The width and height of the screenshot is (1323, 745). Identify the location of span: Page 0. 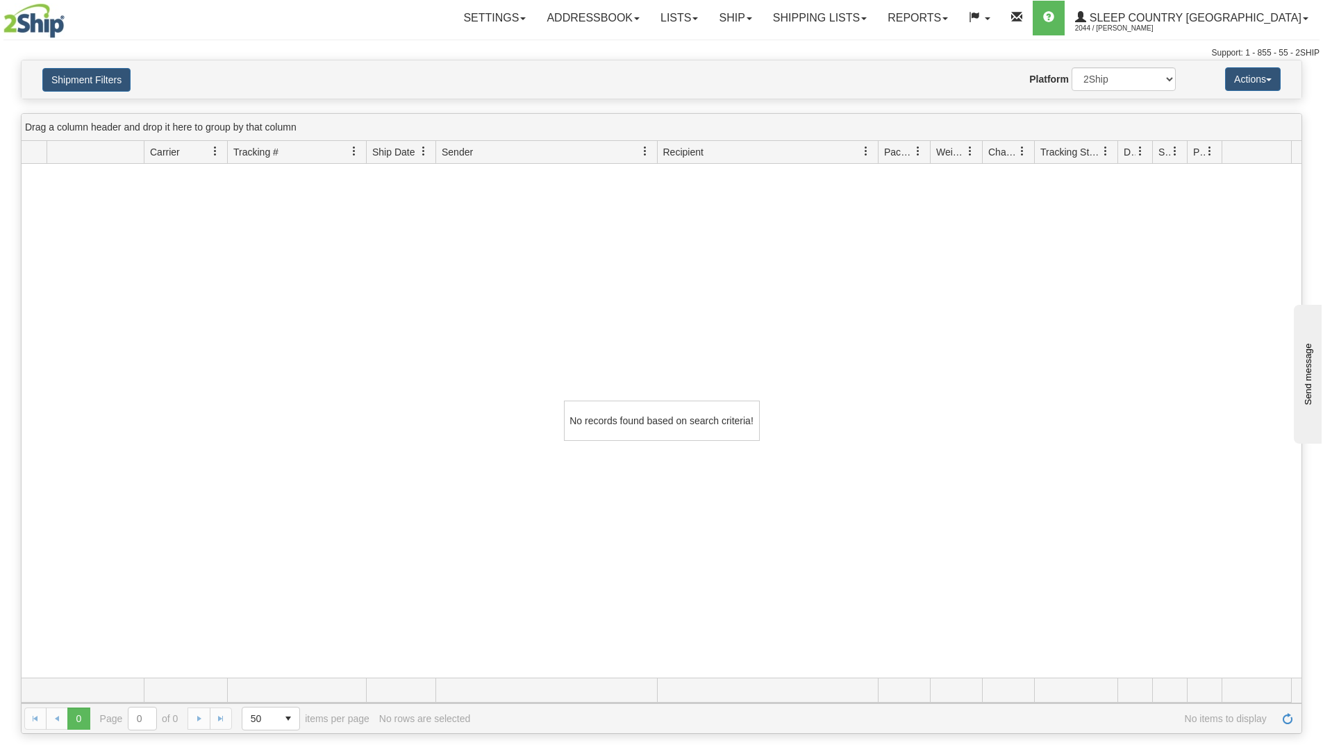
(78, 719).